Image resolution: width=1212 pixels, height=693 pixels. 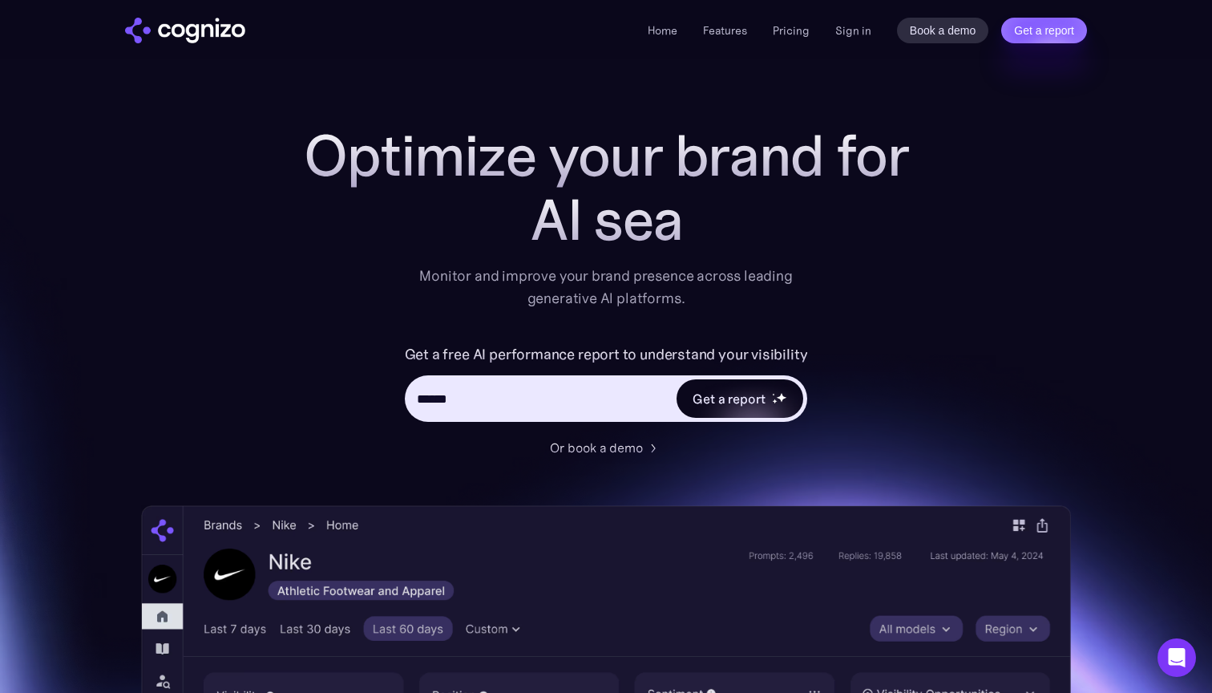 What do you see at coordinates (185, 30) in the screenshot?
I see `img: cognizo logo` at bounding box center [185, 30].